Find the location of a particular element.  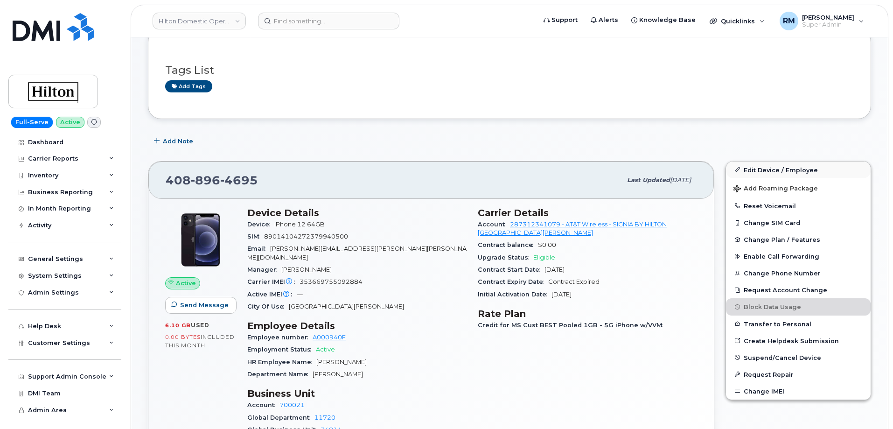

a: 11720 is located at coordinates (325, 417).